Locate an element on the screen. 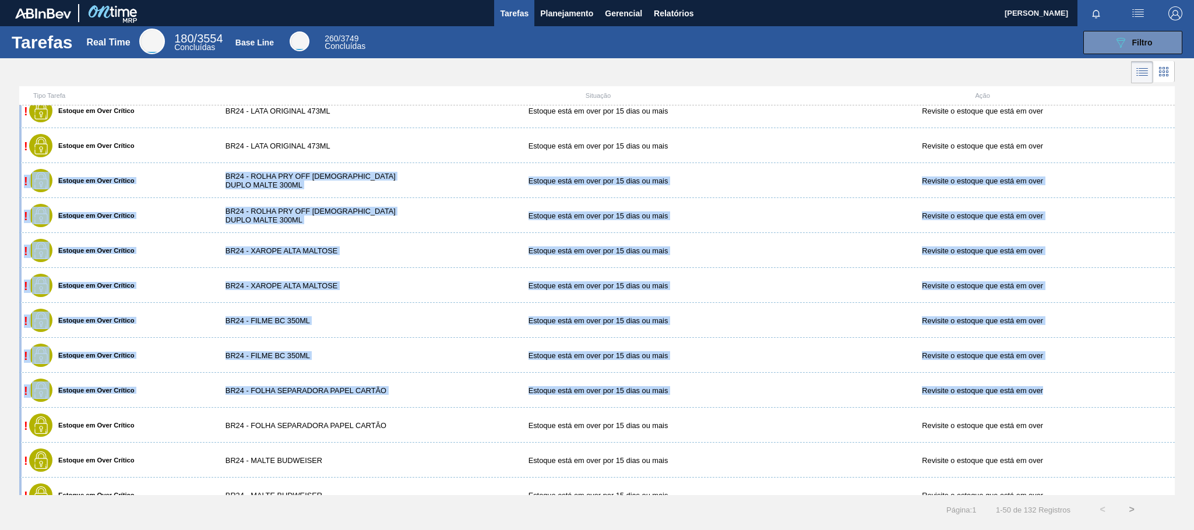 This screenshot has height=530, width=1194. h1: Tarefas is located at coordinates (42, 42).